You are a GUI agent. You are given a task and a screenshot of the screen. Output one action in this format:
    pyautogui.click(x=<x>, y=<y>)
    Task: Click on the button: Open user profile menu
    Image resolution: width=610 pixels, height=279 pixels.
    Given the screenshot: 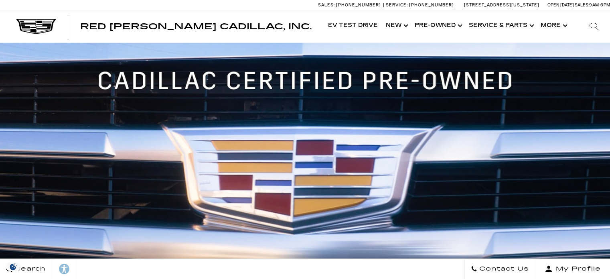 What is the action you would take?
    pyautogui.click(x=573, y=269)
    